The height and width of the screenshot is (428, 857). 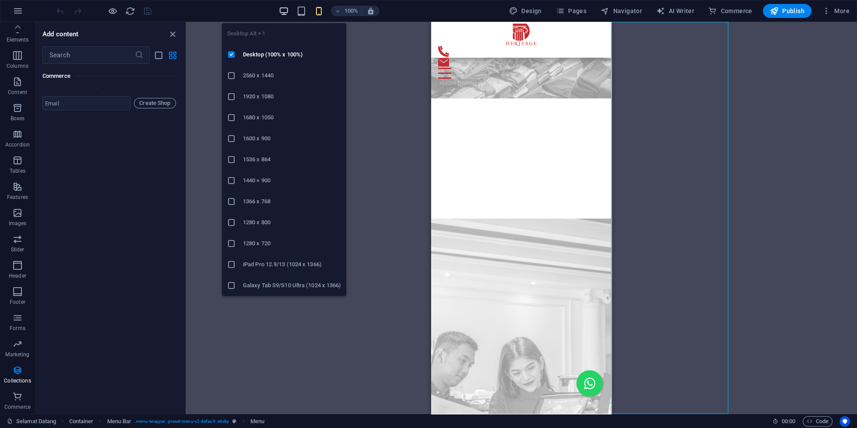 What do you see at coordinates (172, 34) in the screenshot?
I see `button: close panel` at bounding box center [172, 34].